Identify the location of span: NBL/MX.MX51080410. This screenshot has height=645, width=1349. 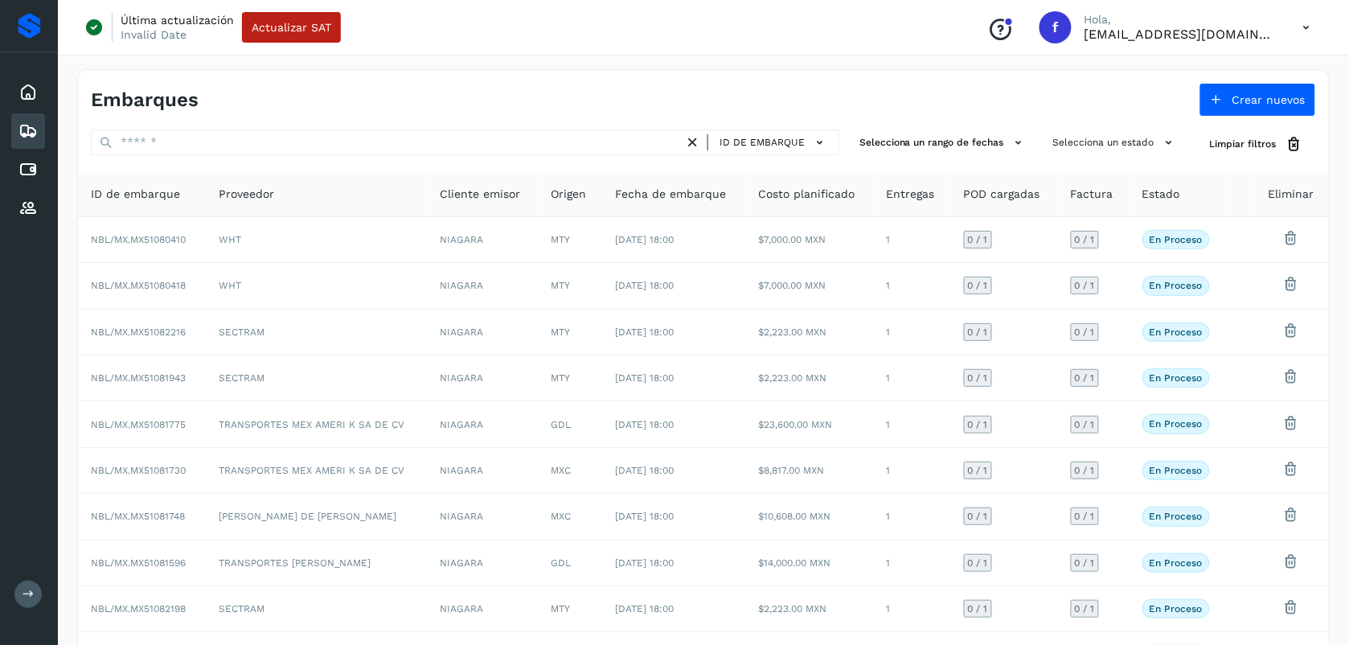
(138, 240).